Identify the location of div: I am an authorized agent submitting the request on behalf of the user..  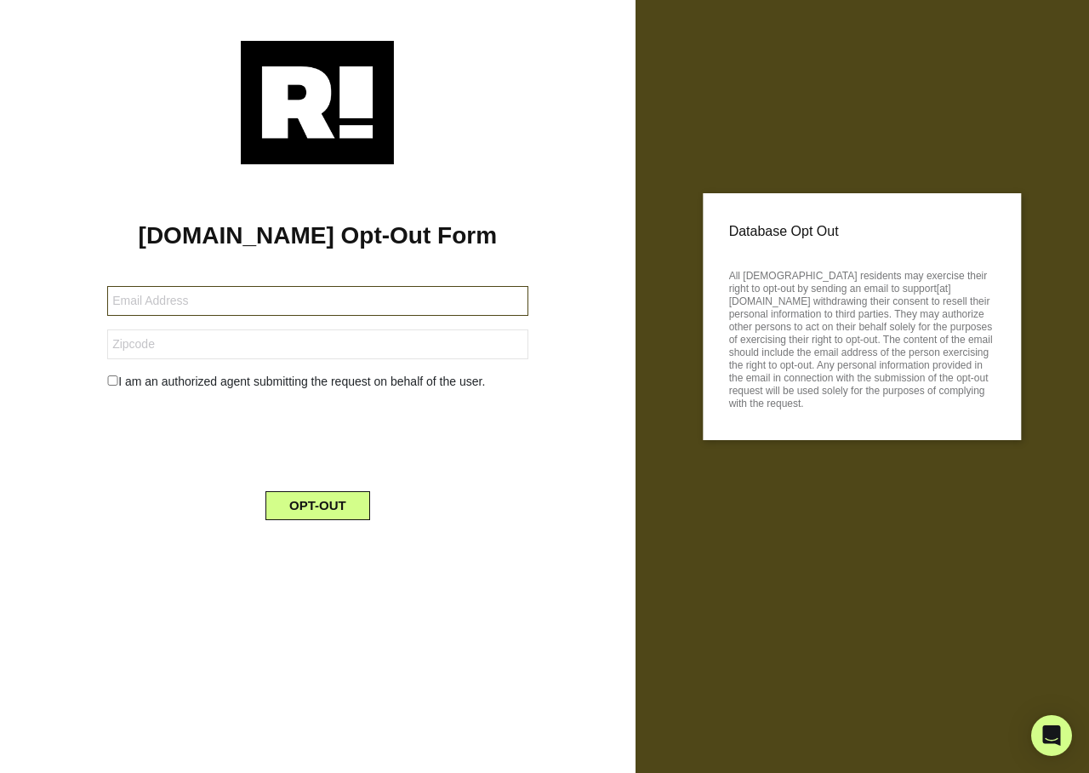
(317, 381).